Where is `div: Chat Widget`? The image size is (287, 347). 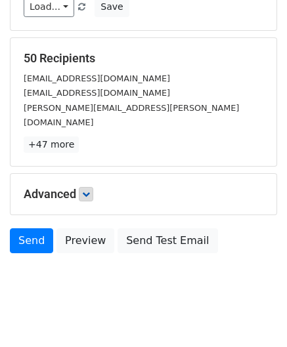 div: Chat Widget is located at coordinates (254, 315).